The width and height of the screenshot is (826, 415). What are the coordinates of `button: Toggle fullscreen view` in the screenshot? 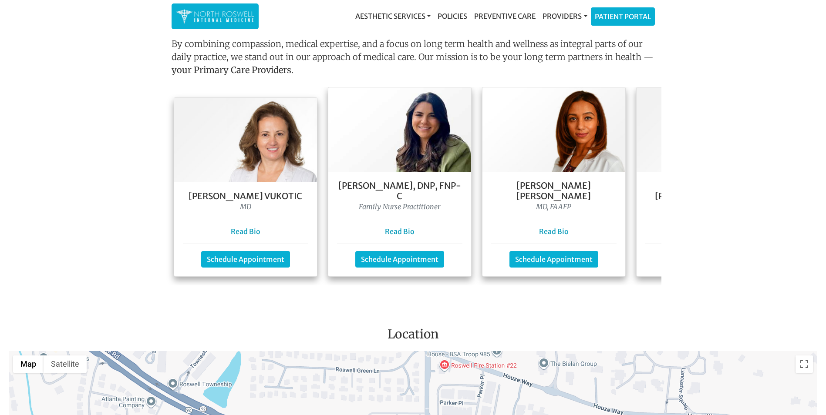 It's located at (804, 365).